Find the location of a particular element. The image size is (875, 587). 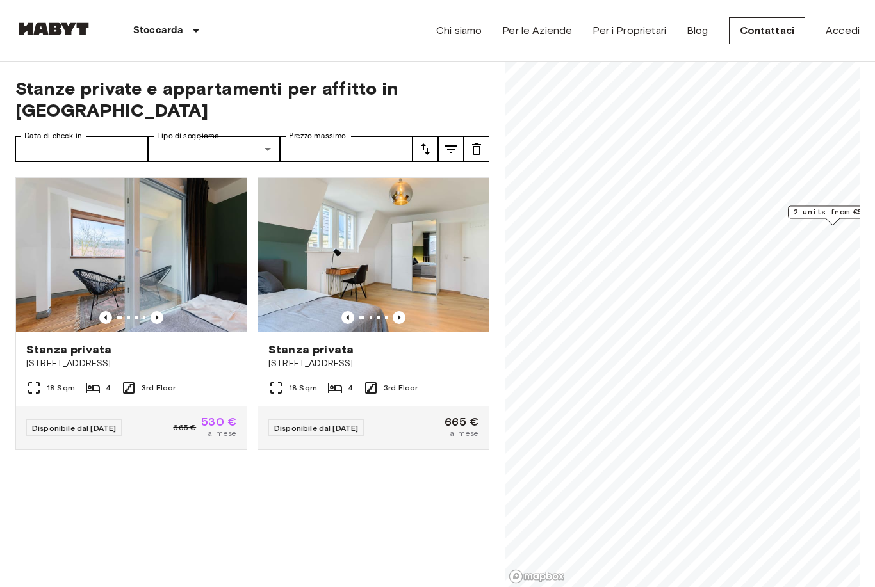

a: Marketing picture of unit DE-09-008-002-03HFPrevious imagePrevious imageStanza privata[STREET_ADD... is located at coordinates (373, 314).